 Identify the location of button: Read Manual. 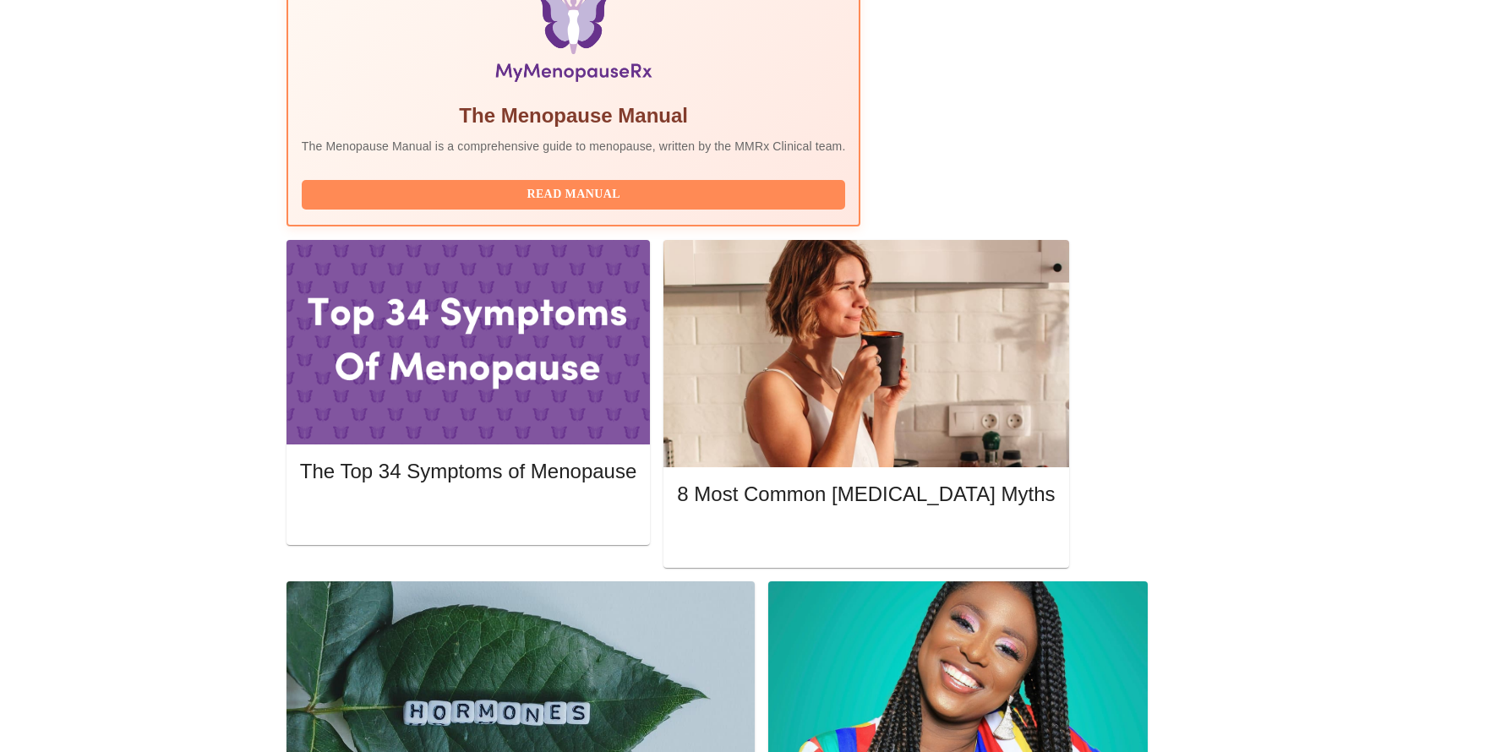
(574, 194).